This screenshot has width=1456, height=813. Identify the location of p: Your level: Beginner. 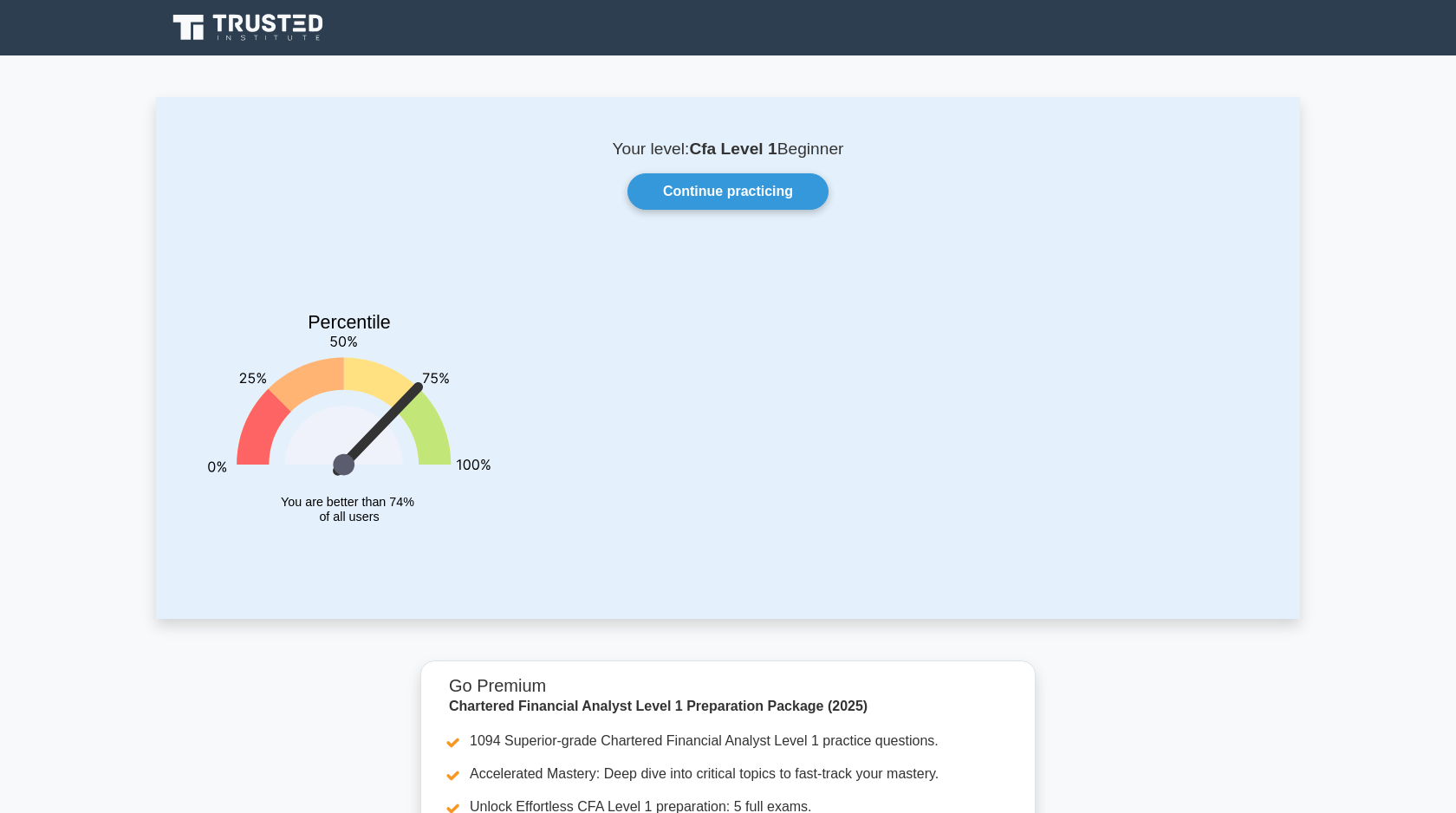
(728, 150).